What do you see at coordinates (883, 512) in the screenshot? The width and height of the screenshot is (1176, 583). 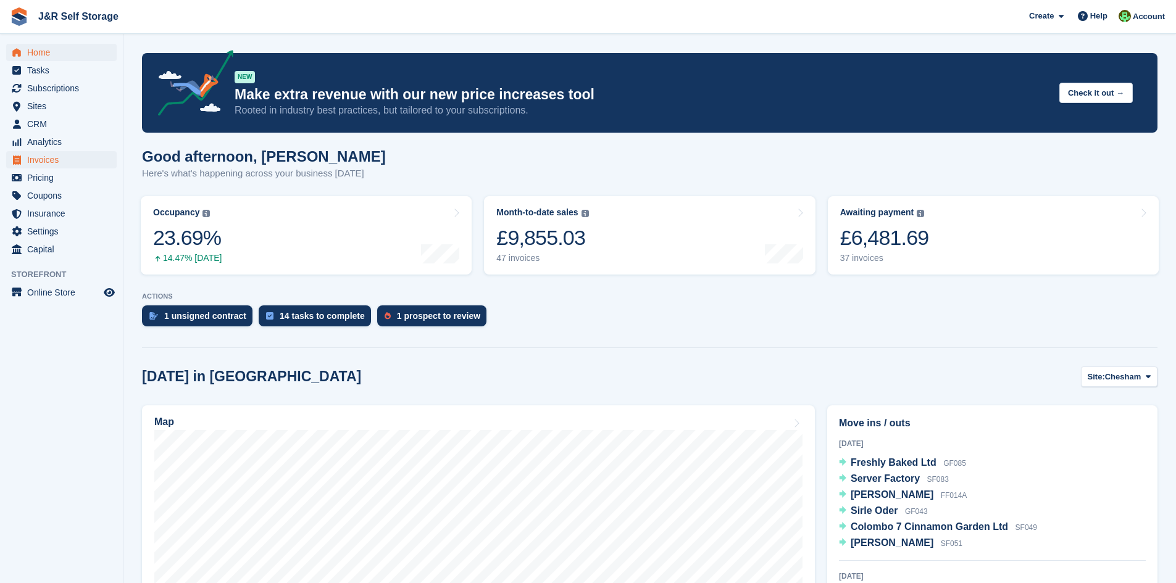 I see `a: Sirle Oder GF043` at bounding box center [883, 512].